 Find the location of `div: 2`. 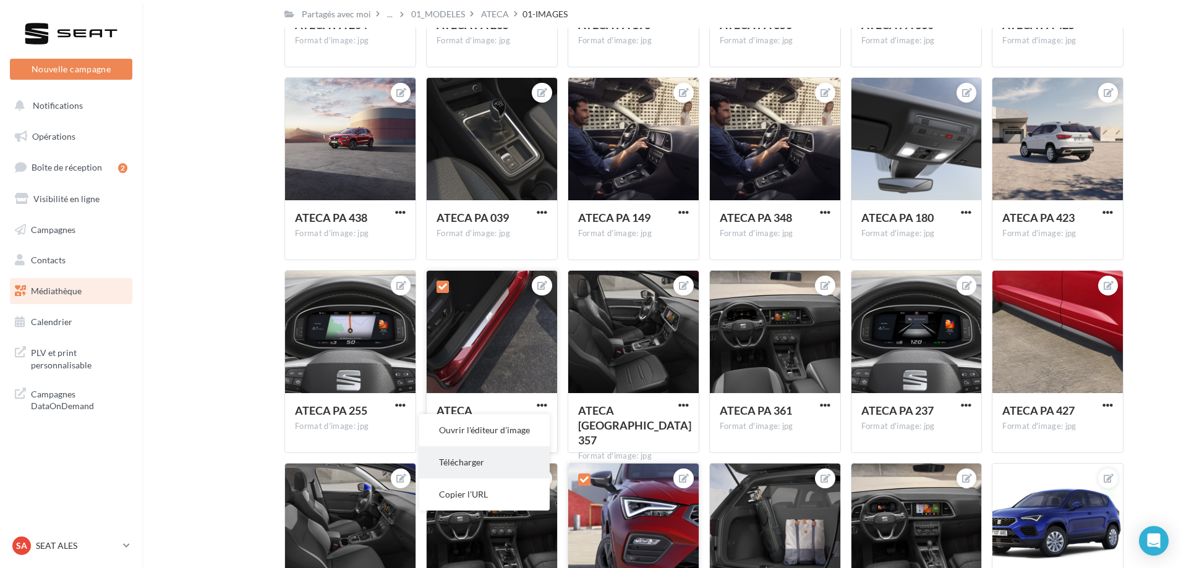

div: 2 is located at coordinates (122, 168).